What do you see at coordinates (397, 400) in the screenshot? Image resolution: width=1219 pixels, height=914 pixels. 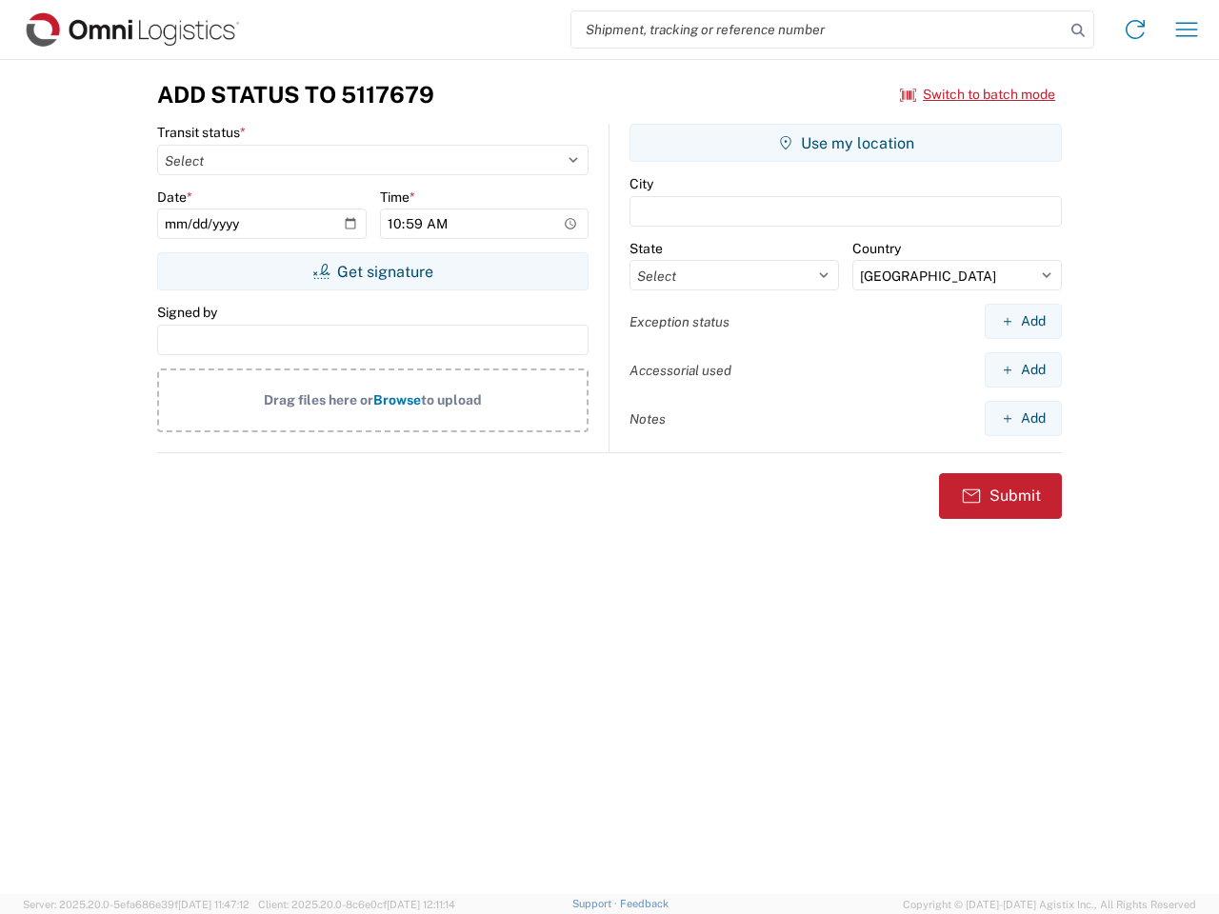 I see `span: Browse` at bounding box center [397, 400].